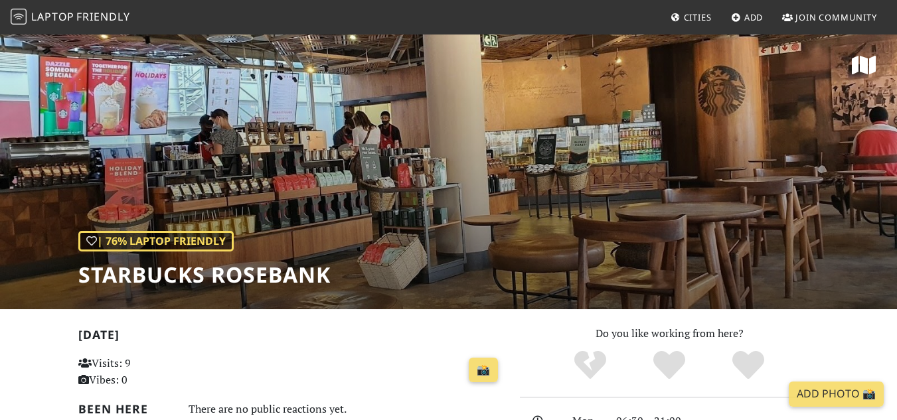 This screenshot has width=897, height=420. I want to click on div: | 76% Laptop Friendly, so click(156, 242).